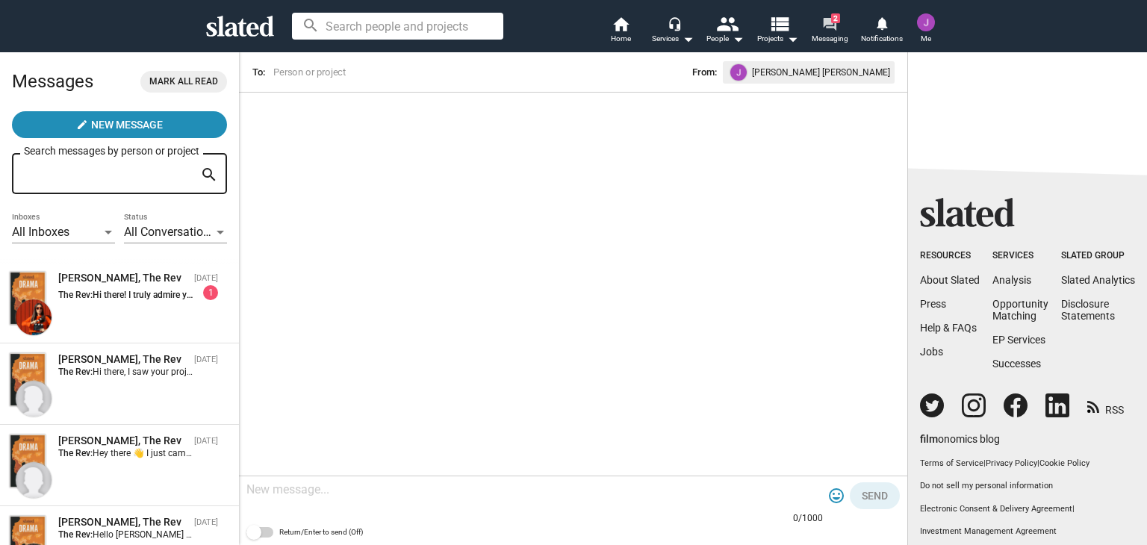  What do you see at coordinates (674, 23) in the screenshot?
I see `mat-icon: headset_mic` at bounding box center [674, 23].